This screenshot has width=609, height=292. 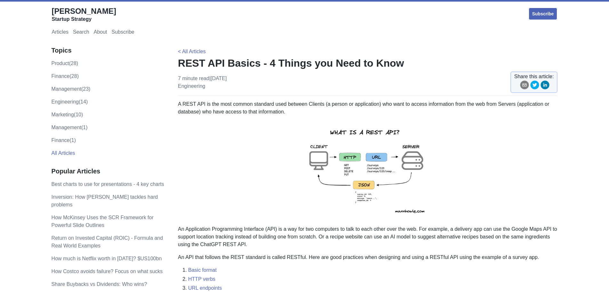 I want to click on a: Management(1), so click(x=69, y=127).